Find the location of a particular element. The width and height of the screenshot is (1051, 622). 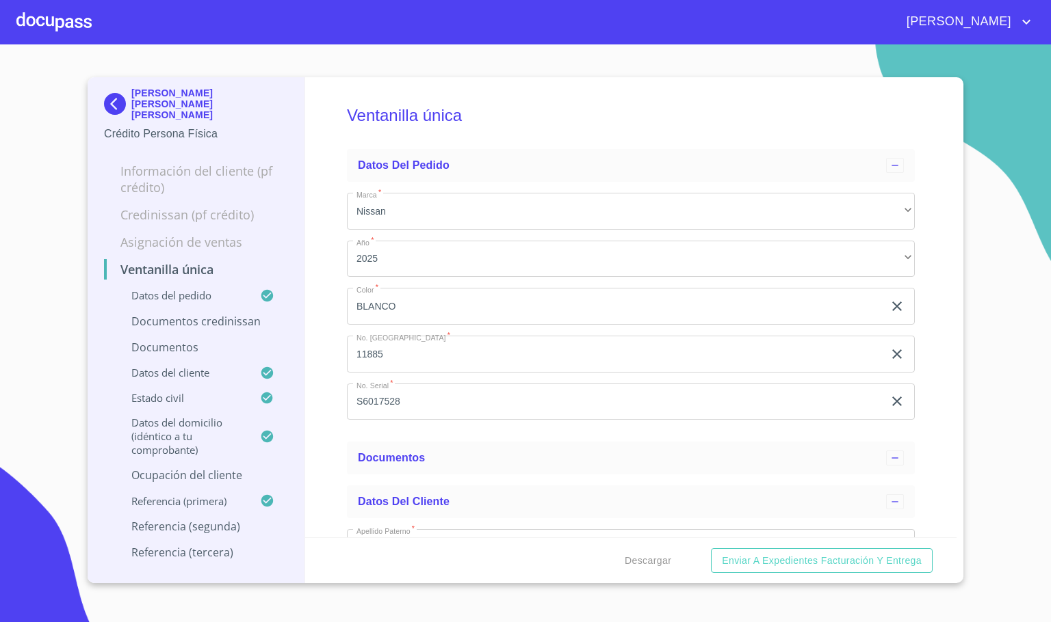

span: Datos del pedido is located at coordinates (404, 165).